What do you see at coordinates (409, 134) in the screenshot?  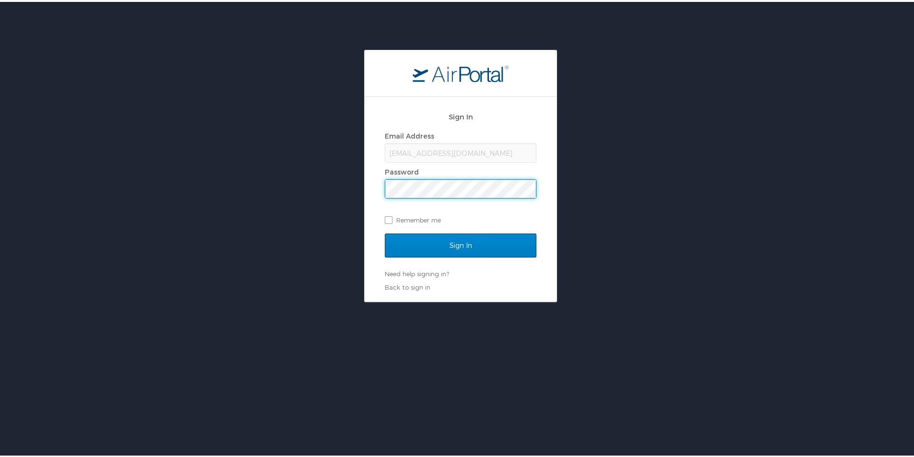 I see `label: Email Address` at bounding box center [409, 134].